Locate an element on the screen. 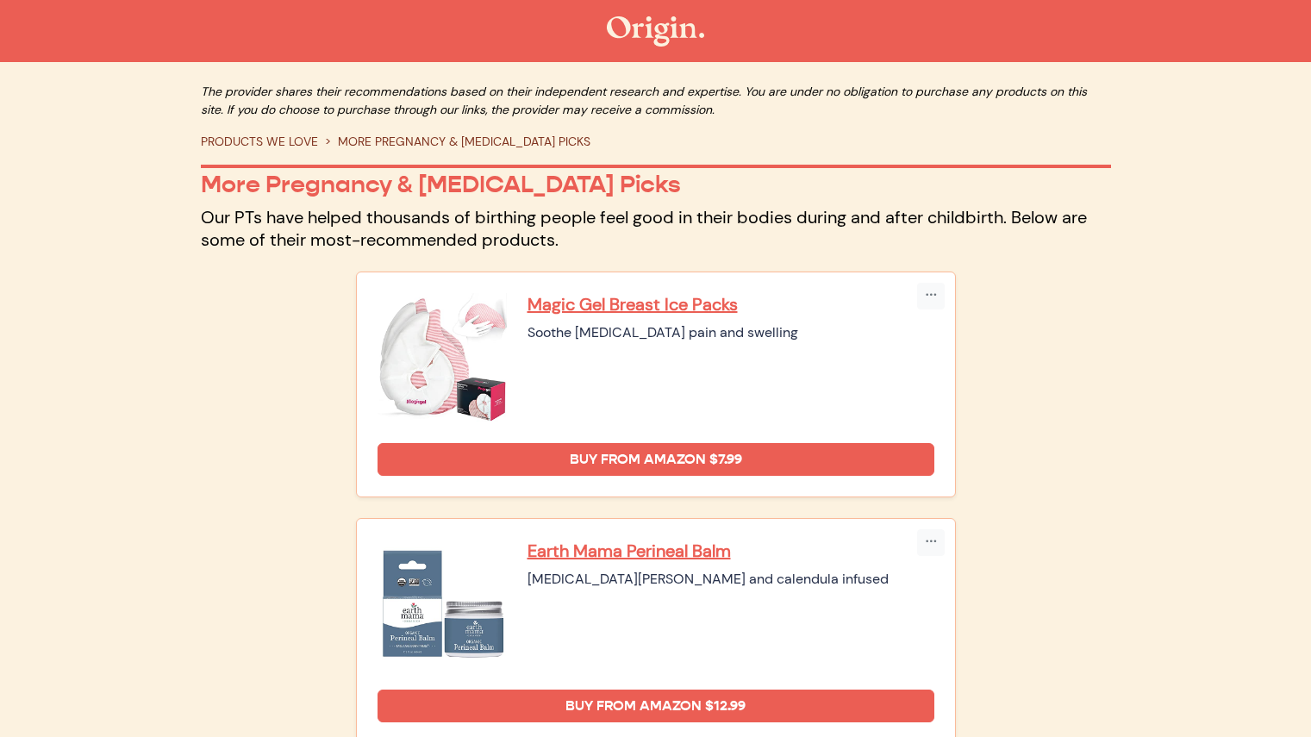 This screenshot has height=737, width=1311. p: Earth Mama Perineal Balm is located at coordinates (731, 551).